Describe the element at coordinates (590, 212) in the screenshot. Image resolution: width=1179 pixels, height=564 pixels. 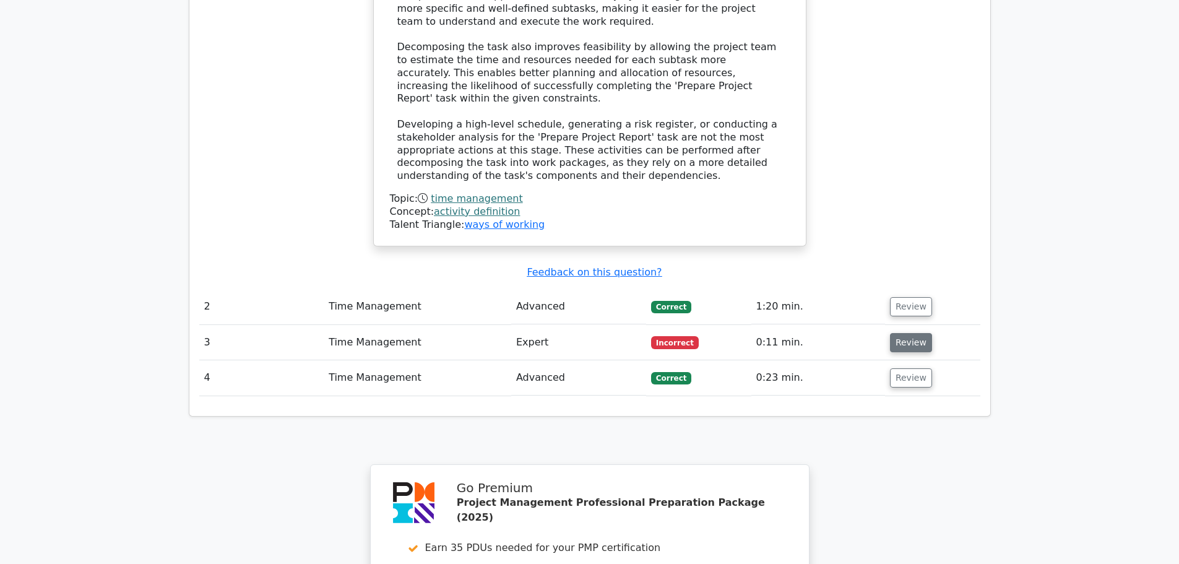
I see `div: Talent Triangle:` at that location.